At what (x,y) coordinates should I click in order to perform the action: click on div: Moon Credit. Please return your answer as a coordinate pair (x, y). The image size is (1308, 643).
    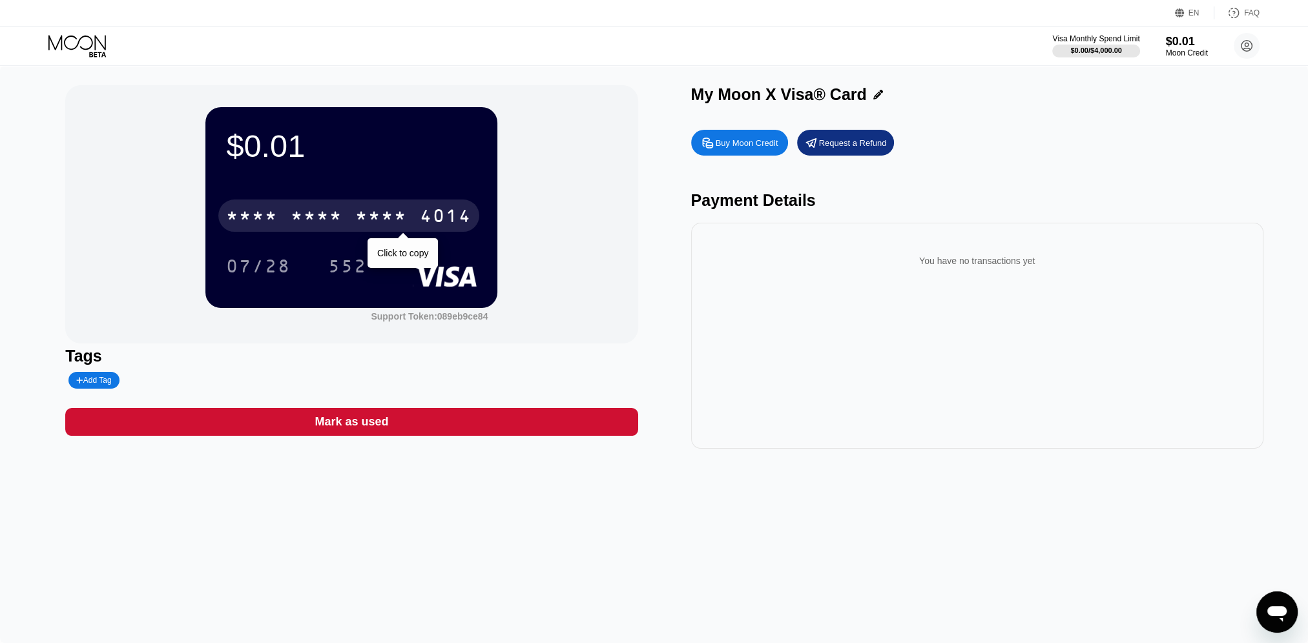
    Looking at the image, I should click on (1186, 53).